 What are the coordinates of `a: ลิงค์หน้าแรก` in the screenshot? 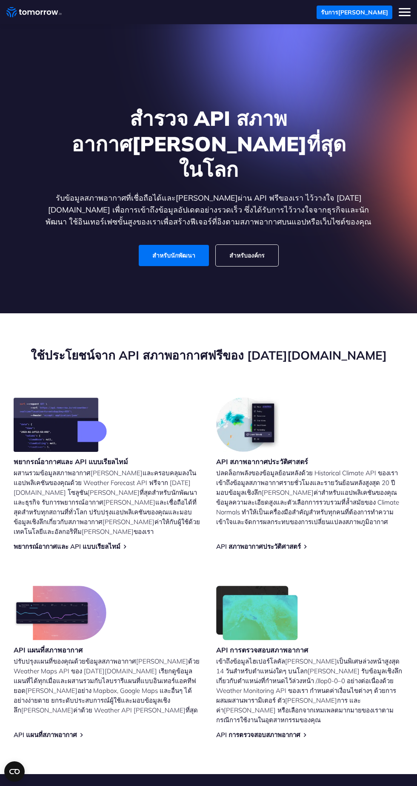 It's located at (34, 12).